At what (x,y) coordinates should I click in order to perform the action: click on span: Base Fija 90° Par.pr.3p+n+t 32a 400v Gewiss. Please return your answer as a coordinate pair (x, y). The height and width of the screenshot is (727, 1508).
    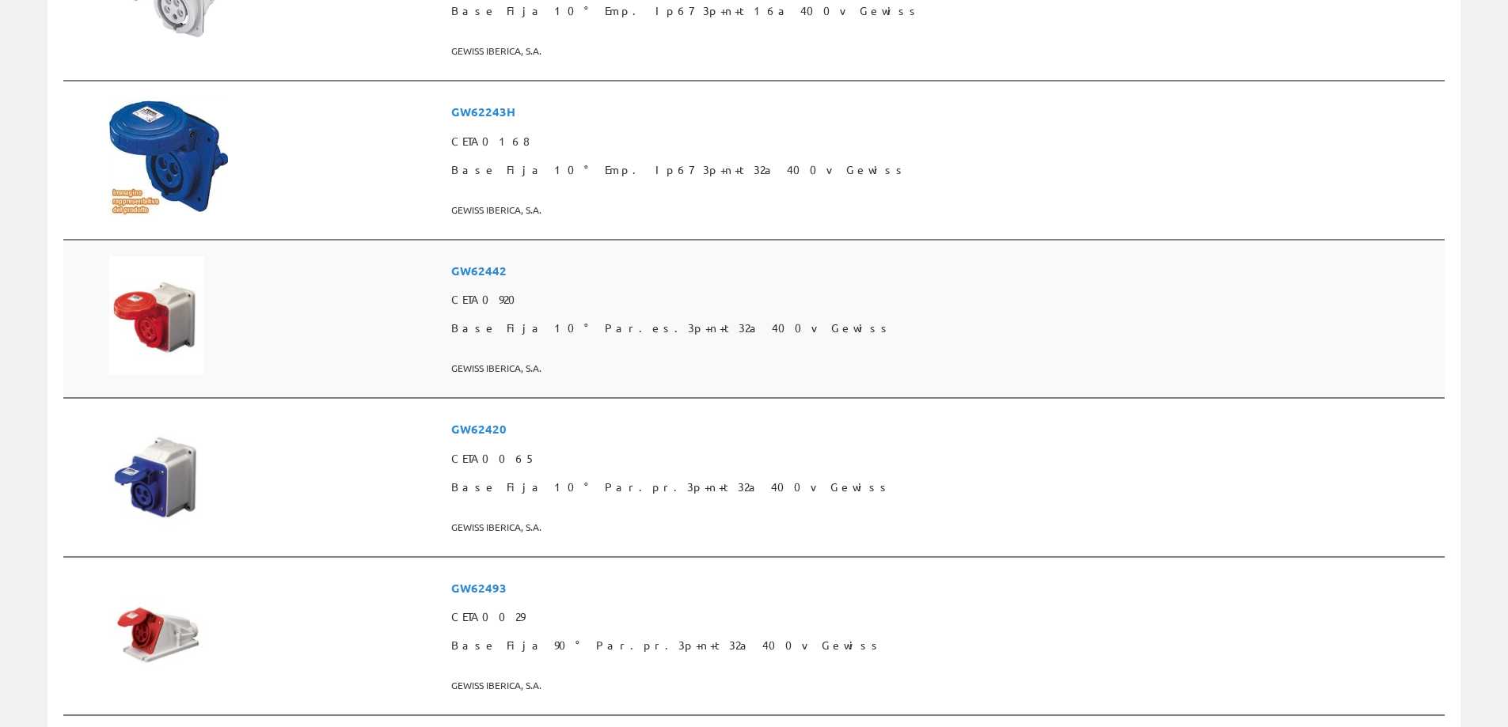
    Looking at the image, I should click on (944, 646).